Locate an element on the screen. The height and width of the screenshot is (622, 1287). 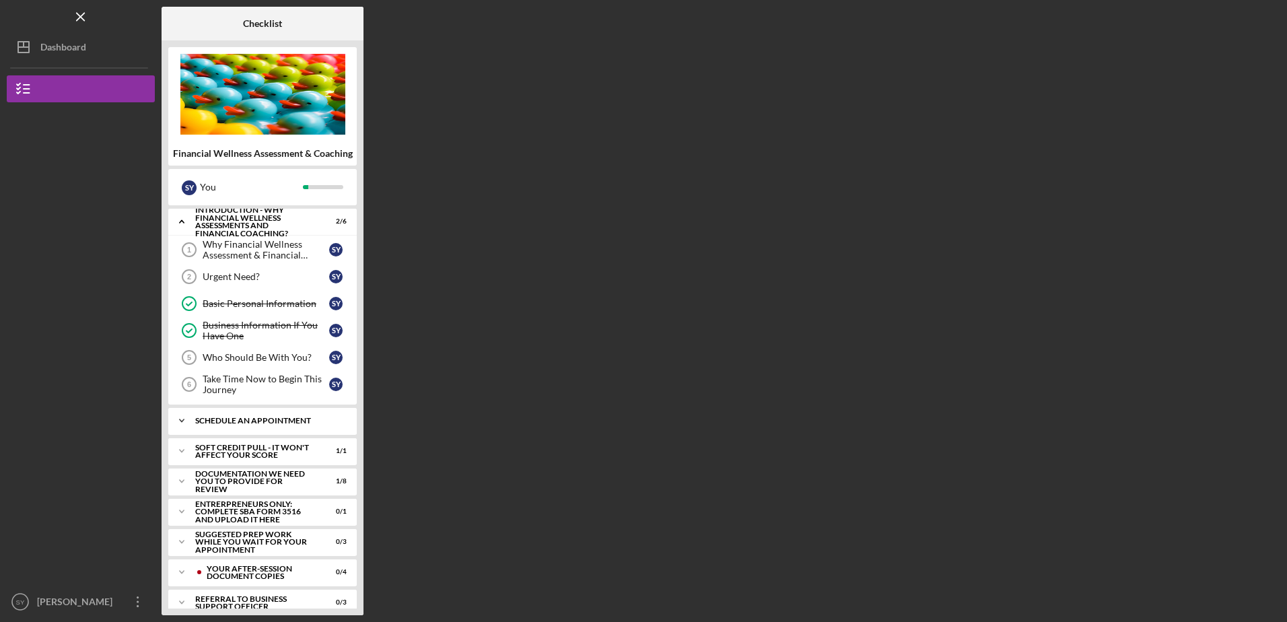
div: Who Should Be With You? is located at coordinates (266, 357).